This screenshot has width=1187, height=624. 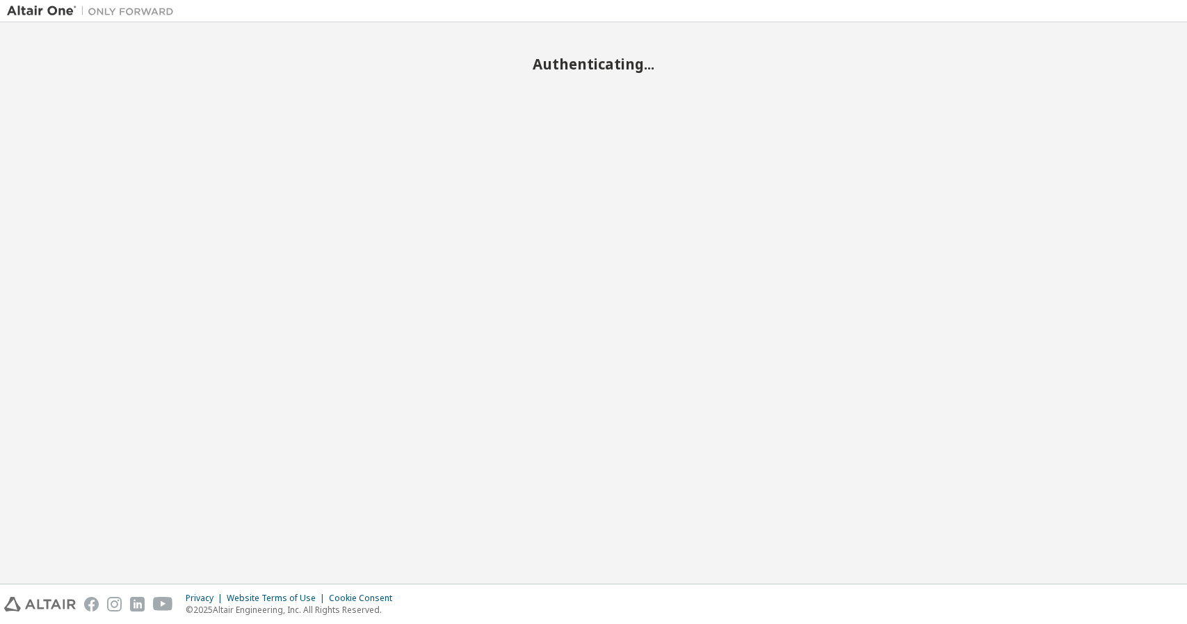 I want to click on h2: Authenticating..., so click(x=593, y=64).